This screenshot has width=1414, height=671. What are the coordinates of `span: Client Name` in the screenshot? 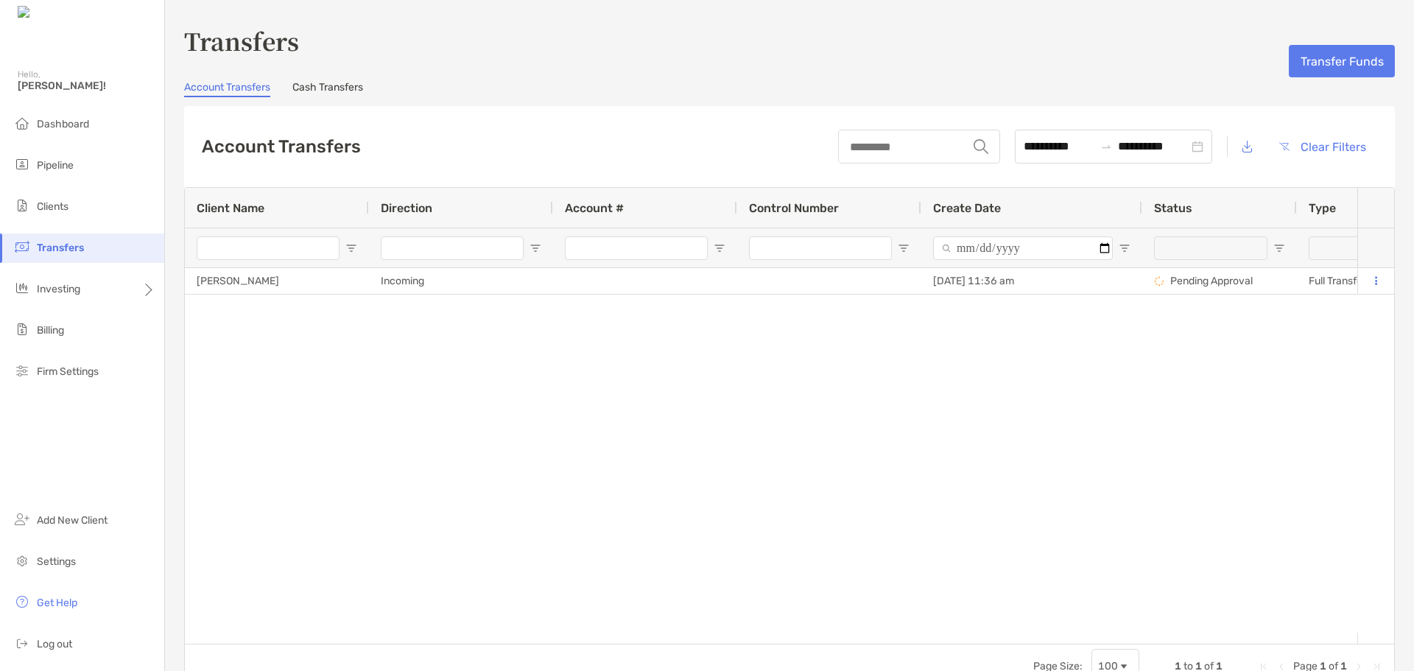 It's located at (231, 208).